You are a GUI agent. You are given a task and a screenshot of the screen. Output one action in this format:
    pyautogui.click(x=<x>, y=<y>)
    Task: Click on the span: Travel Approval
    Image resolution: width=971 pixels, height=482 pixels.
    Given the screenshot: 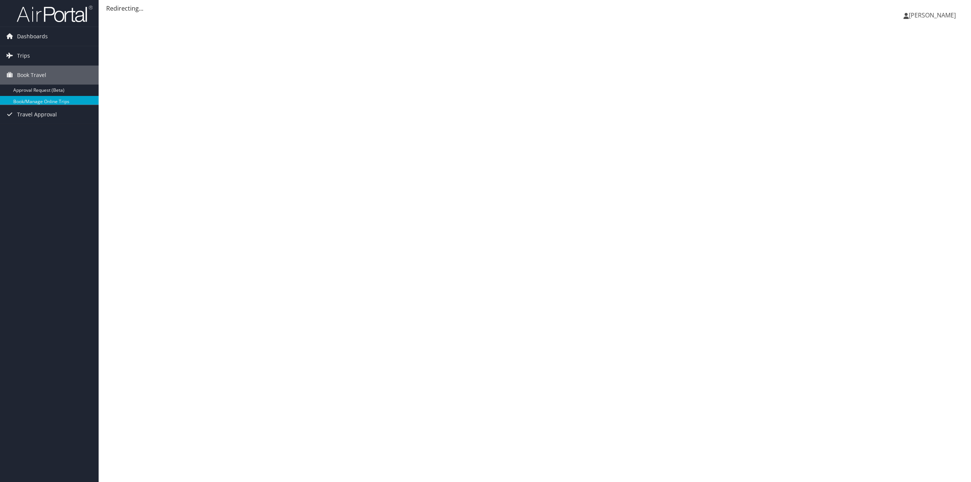 What is the action you would take?
    pyautogui.click(x=37, y=115)
    